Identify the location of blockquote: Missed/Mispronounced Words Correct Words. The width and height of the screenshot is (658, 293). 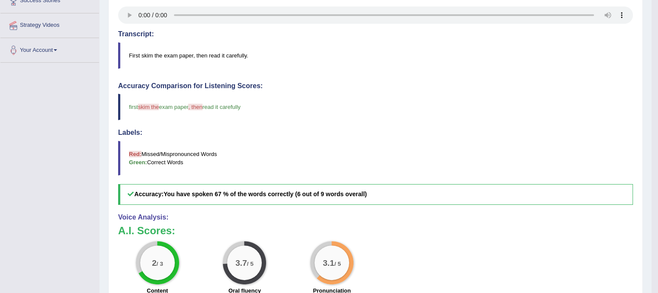
(375, 158).